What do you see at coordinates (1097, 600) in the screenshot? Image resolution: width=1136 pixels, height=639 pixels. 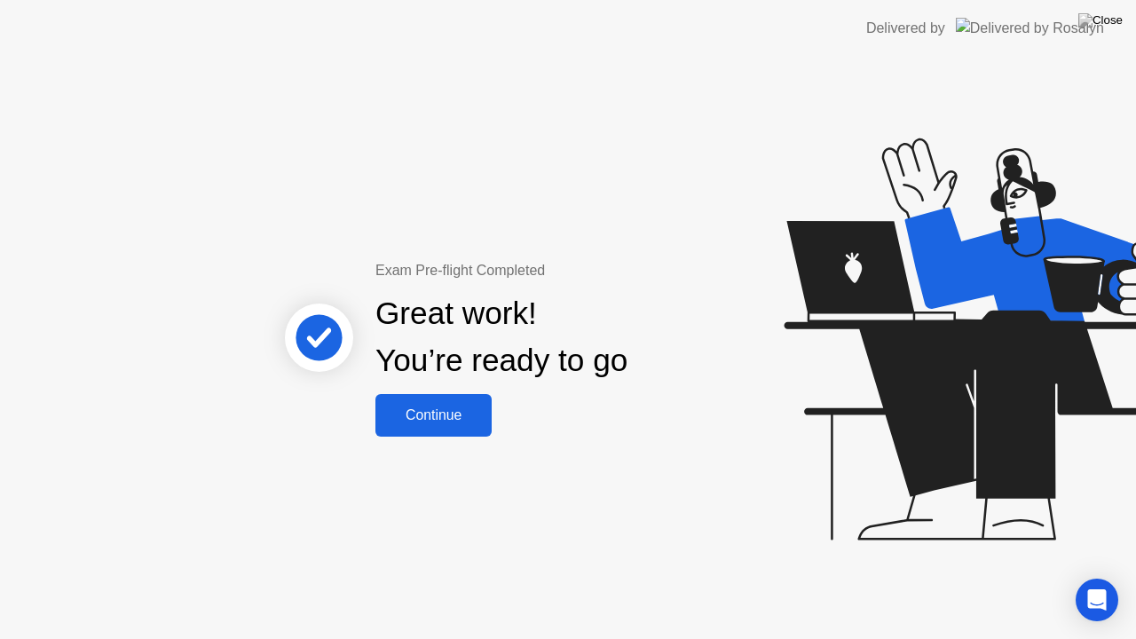 I see `div: Open Intercom Messenger` at bounding box center [1097, 600].